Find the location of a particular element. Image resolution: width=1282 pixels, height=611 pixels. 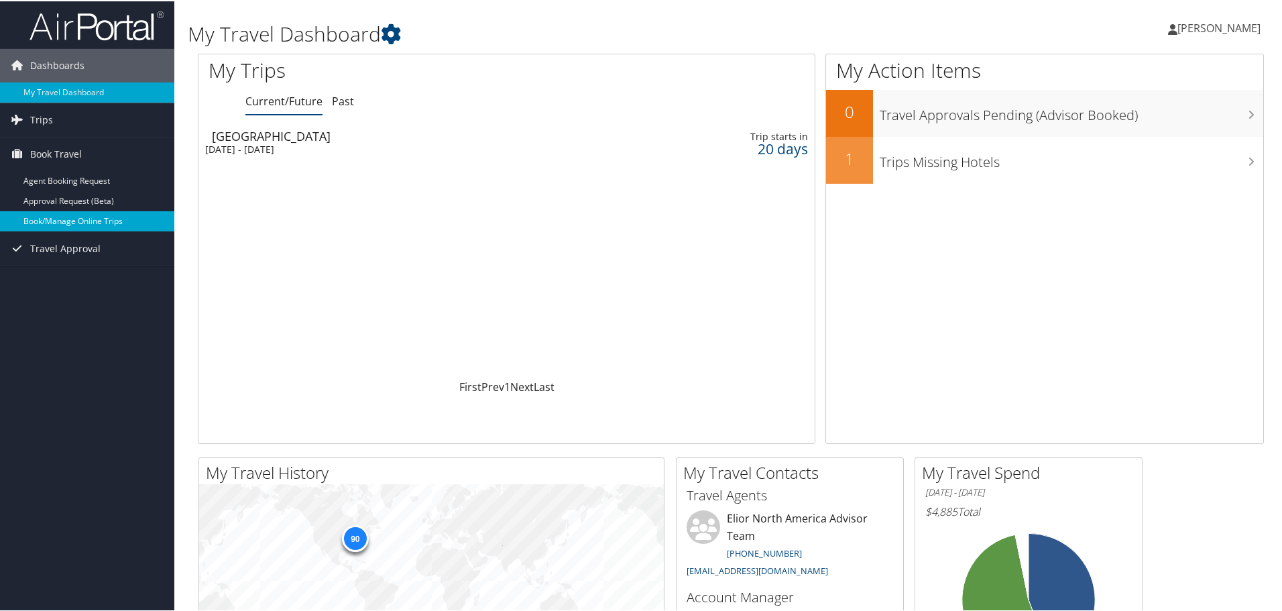

h6: Total is located at coordinates (1028, 510).